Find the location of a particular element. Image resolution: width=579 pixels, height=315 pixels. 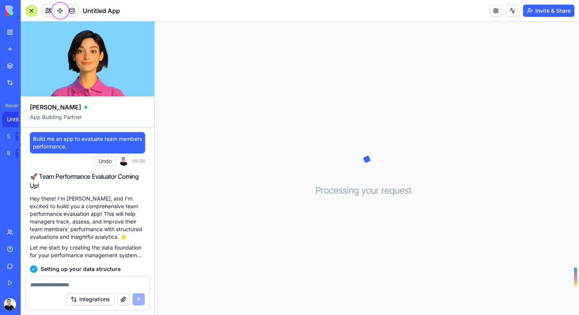

h2: 🚀 Team Performance Evaluator Coming Up! is located at coordinates (87, 181).